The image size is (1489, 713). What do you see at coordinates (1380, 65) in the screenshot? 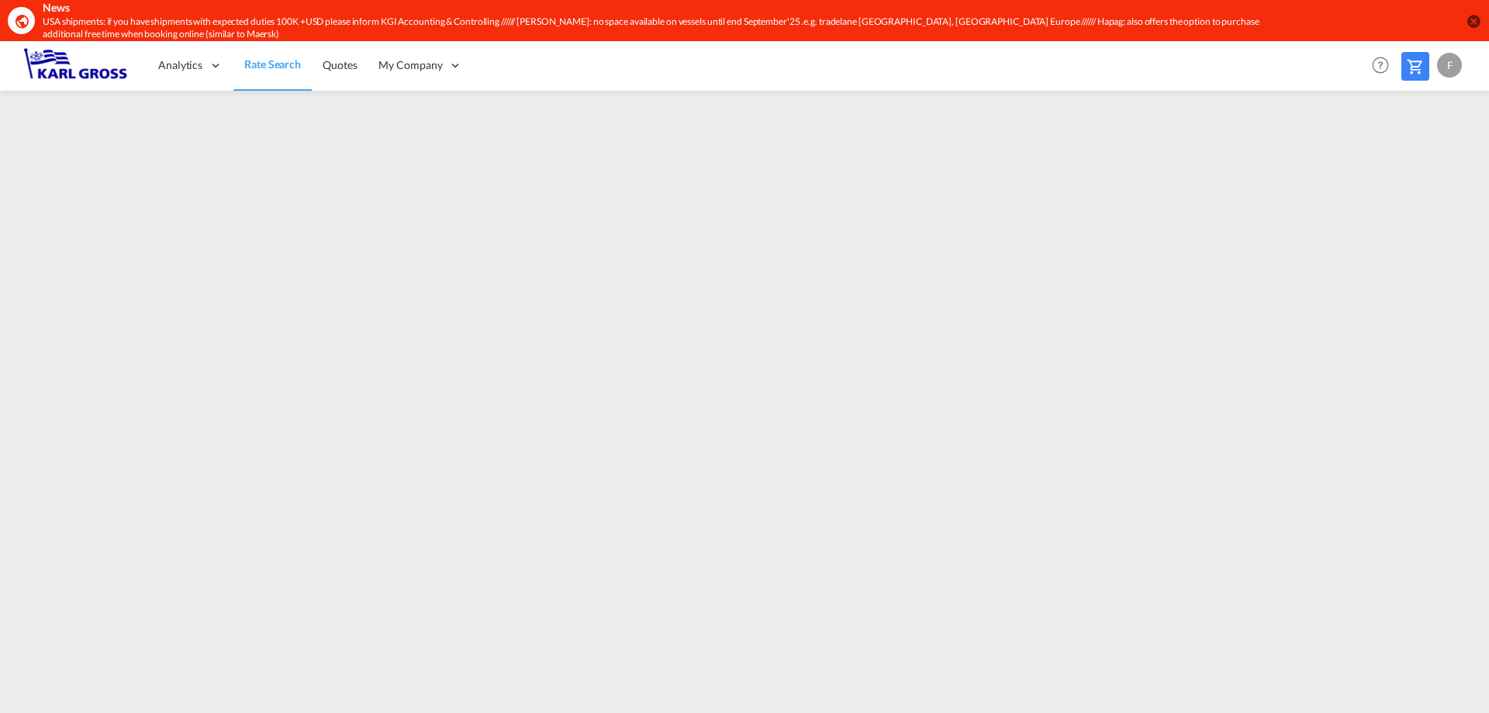
I see `span: Help` at bounding box center [1380, 65].